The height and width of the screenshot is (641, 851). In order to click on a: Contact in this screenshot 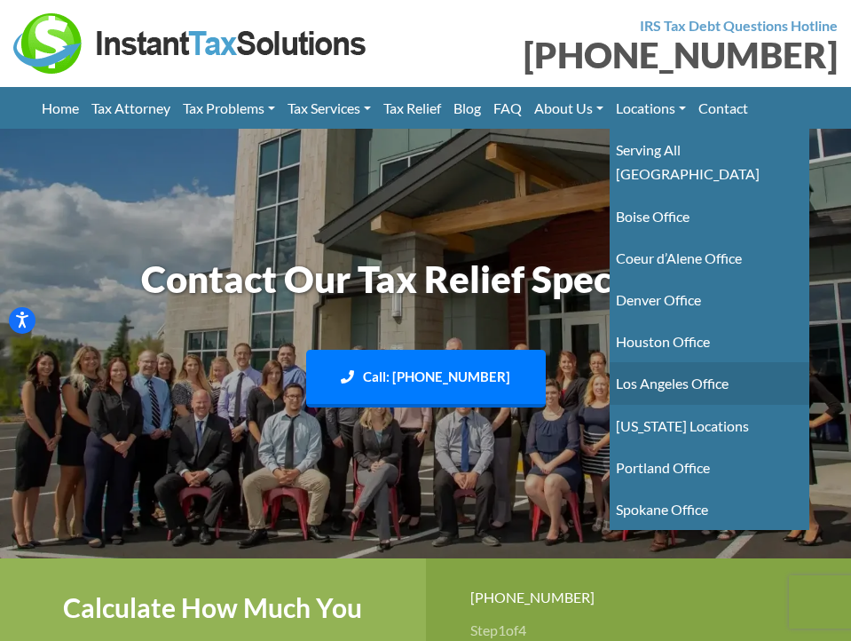, I will do `click(723, 107)`.